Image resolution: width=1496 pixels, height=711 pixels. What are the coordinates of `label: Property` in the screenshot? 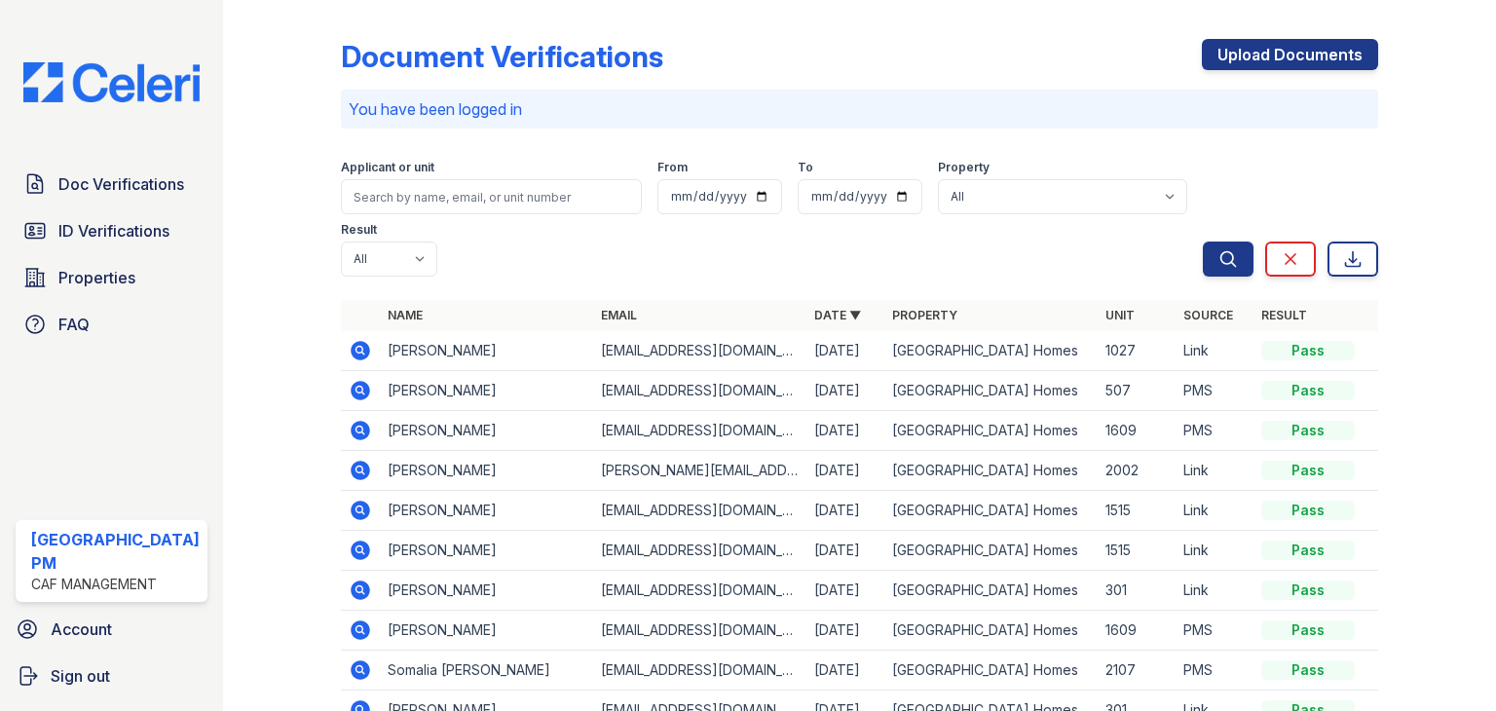 It's located at (963, 168).